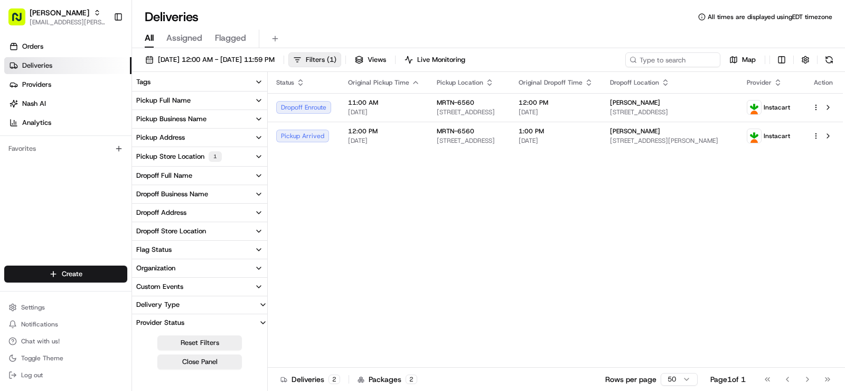 This screenshot has height=391, width=845. I want to click on span: Chat with us!, so click(40, 341).